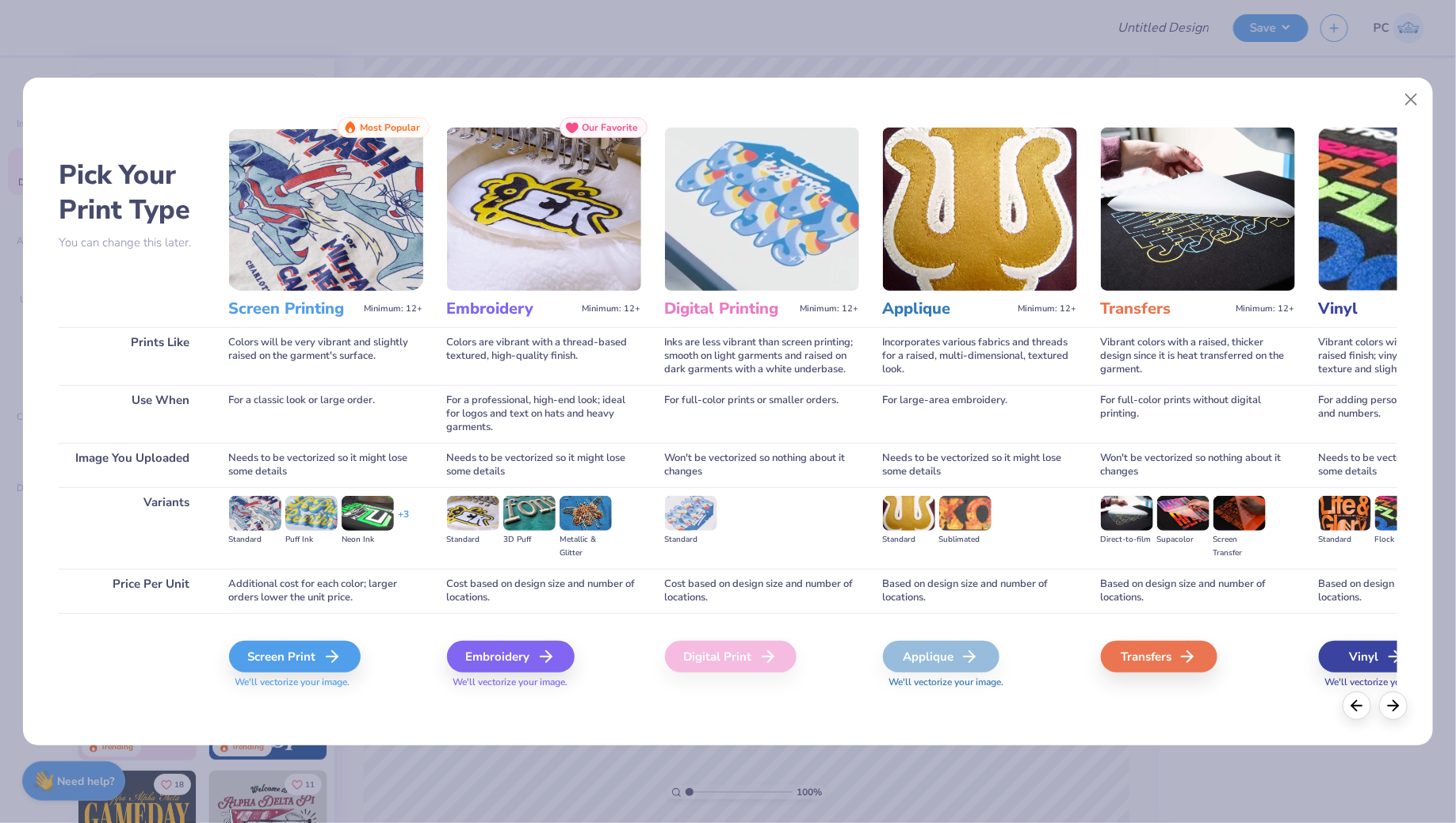  I want to click on div: Price Per Unit, so click(132, 591).